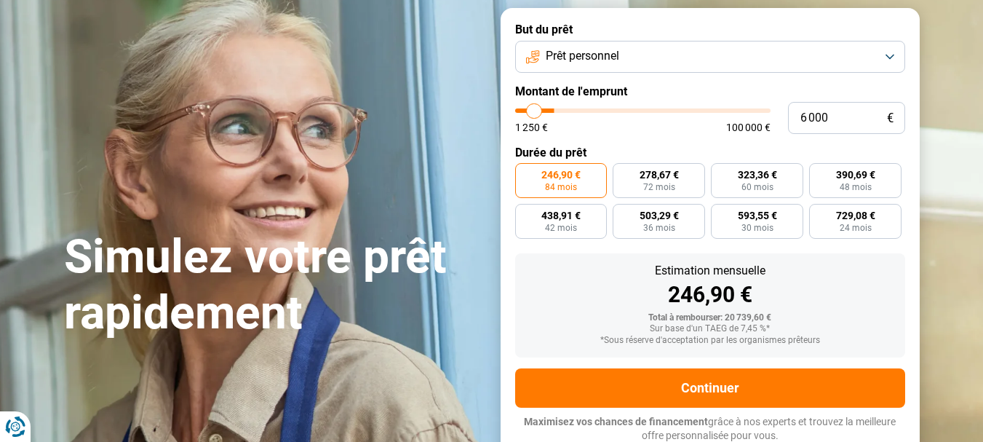  I want to click on span: 729,08 €, so click(856, 215).